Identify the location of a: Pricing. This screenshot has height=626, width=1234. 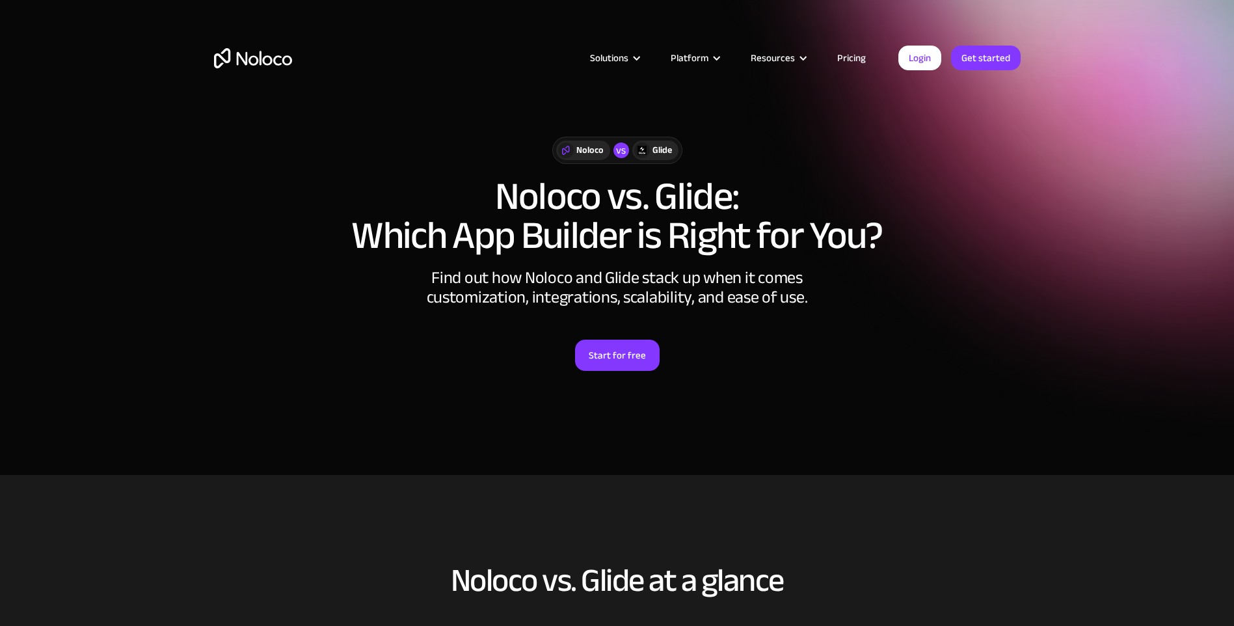
(851, 58).